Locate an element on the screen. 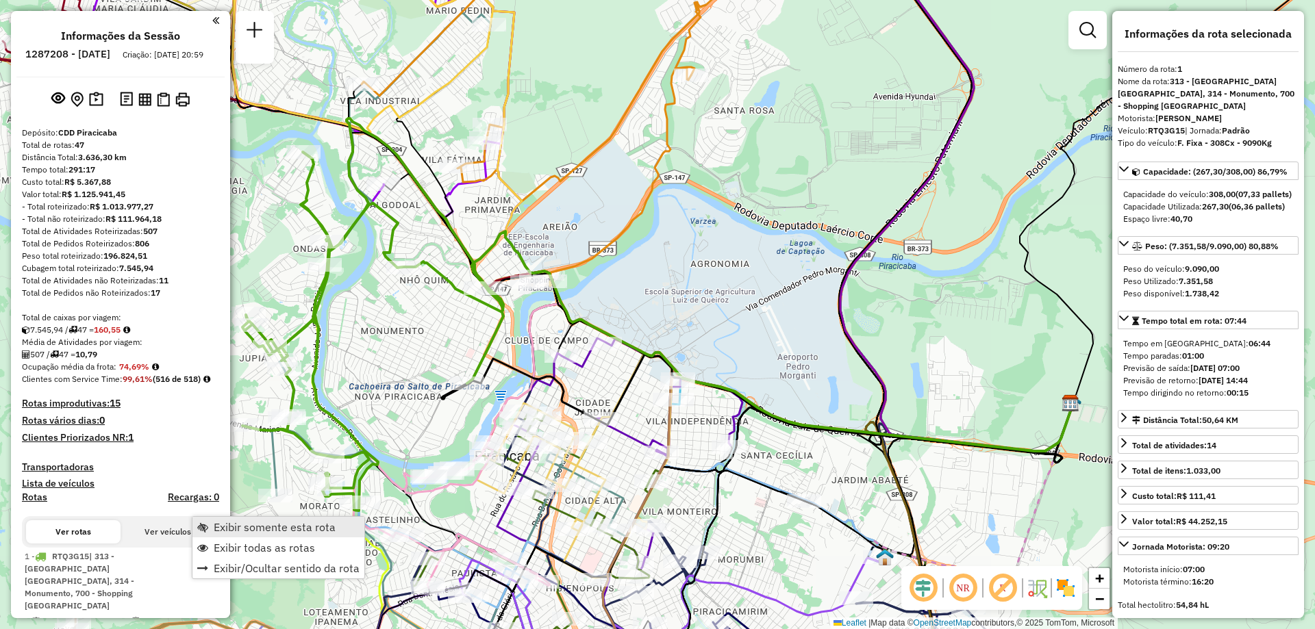 This screenshot has height=629, width=1315. div: Total de itens: is located at coordinates (1176, 471).